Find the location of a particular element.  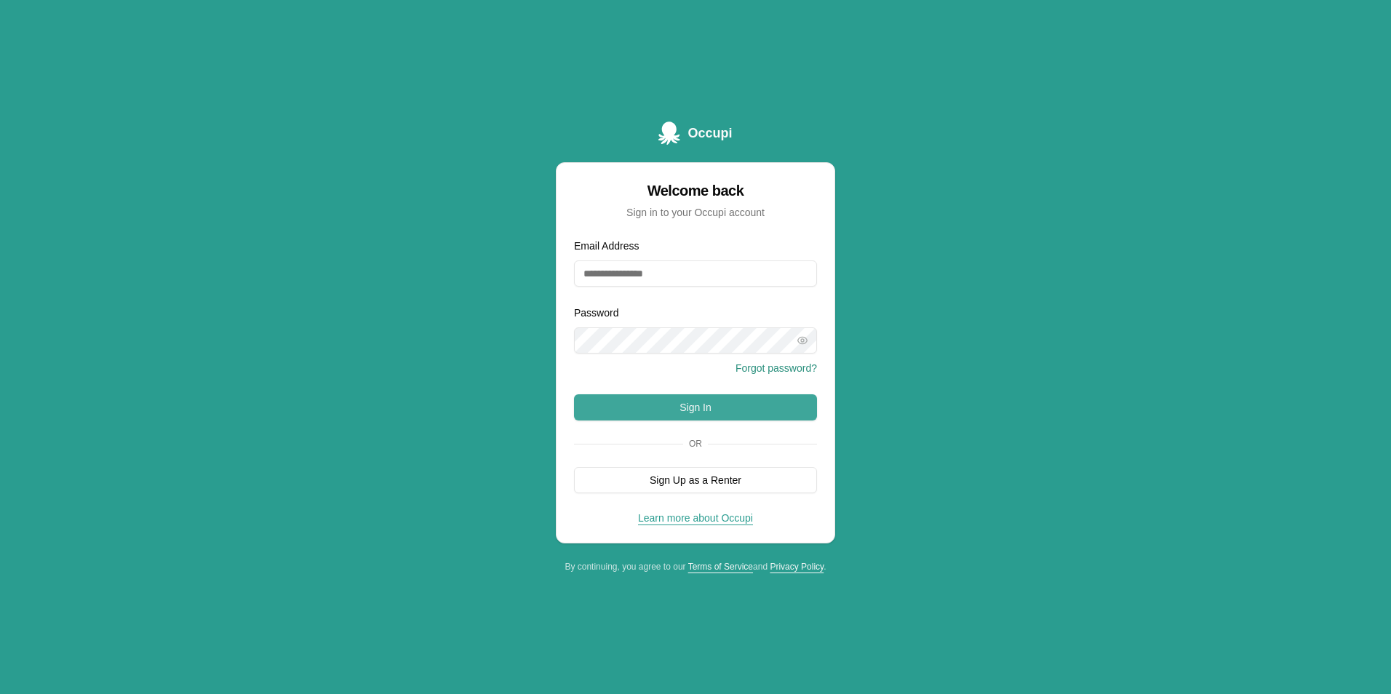

div: By continuing, you agree to our and . is located at coordinates (695, 567).